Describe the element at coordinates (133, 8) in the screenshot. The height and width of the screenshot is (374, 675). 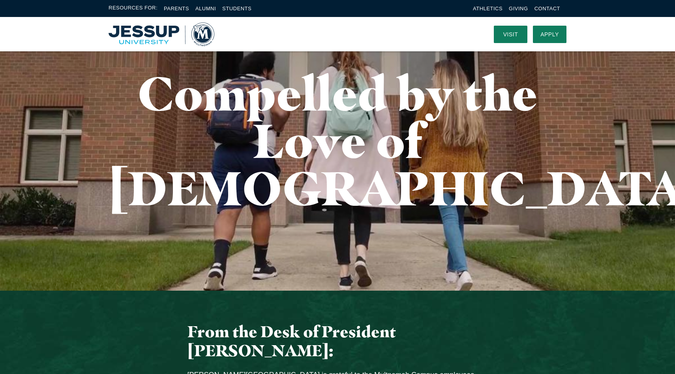
I see `span: Resources For:` at that location.